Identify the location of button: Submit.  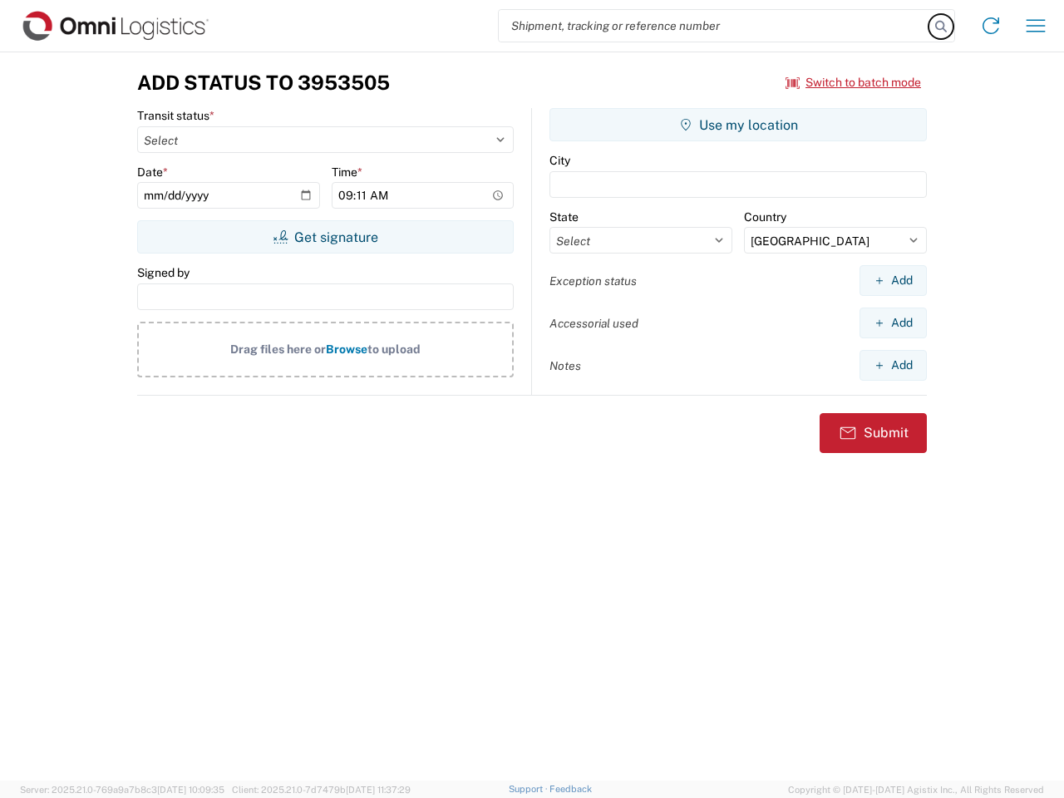
(873, 433).